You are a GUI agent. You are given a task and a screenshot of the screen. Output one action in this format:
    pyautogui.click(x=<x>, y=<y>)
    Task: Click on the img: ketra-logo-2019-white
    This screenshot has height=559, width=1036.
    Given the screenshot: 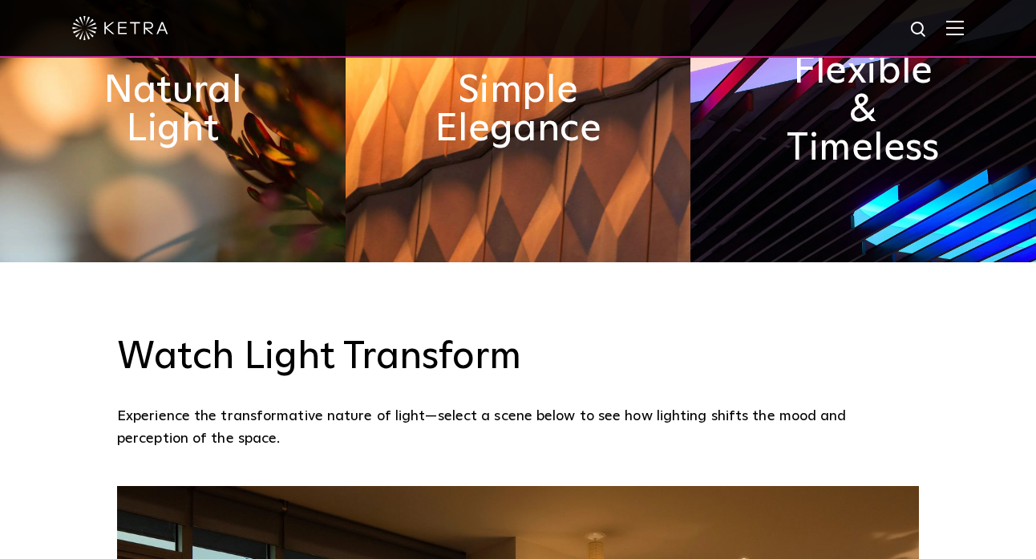 What is the action you would take?
    pyautogui.click(x=120, y=28)
    